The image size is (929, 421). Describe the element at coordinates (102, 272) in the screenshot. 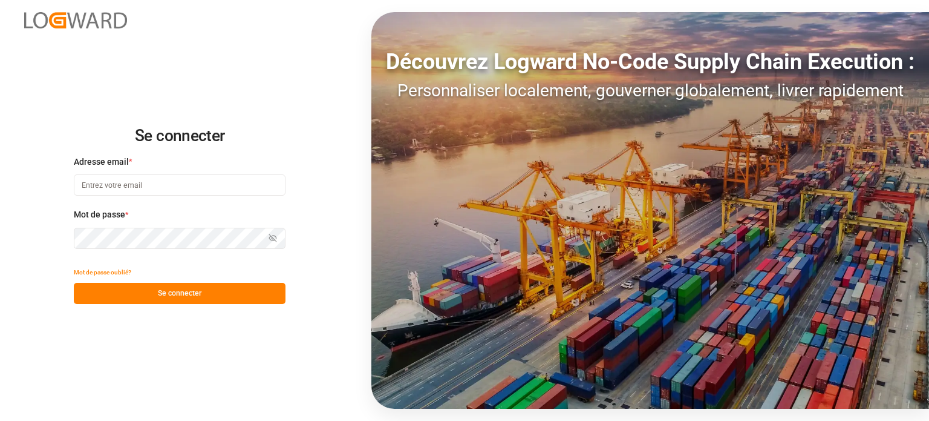

I see `button: Mot de passe oublié?` at that location.